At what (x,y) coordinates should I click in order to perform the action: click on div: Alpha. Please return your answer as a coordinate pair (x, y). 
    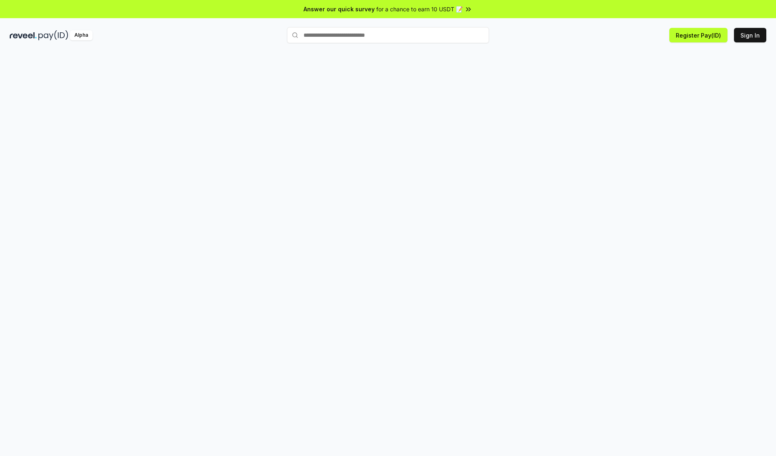
    Looking at the image, I should click on (81, 35).